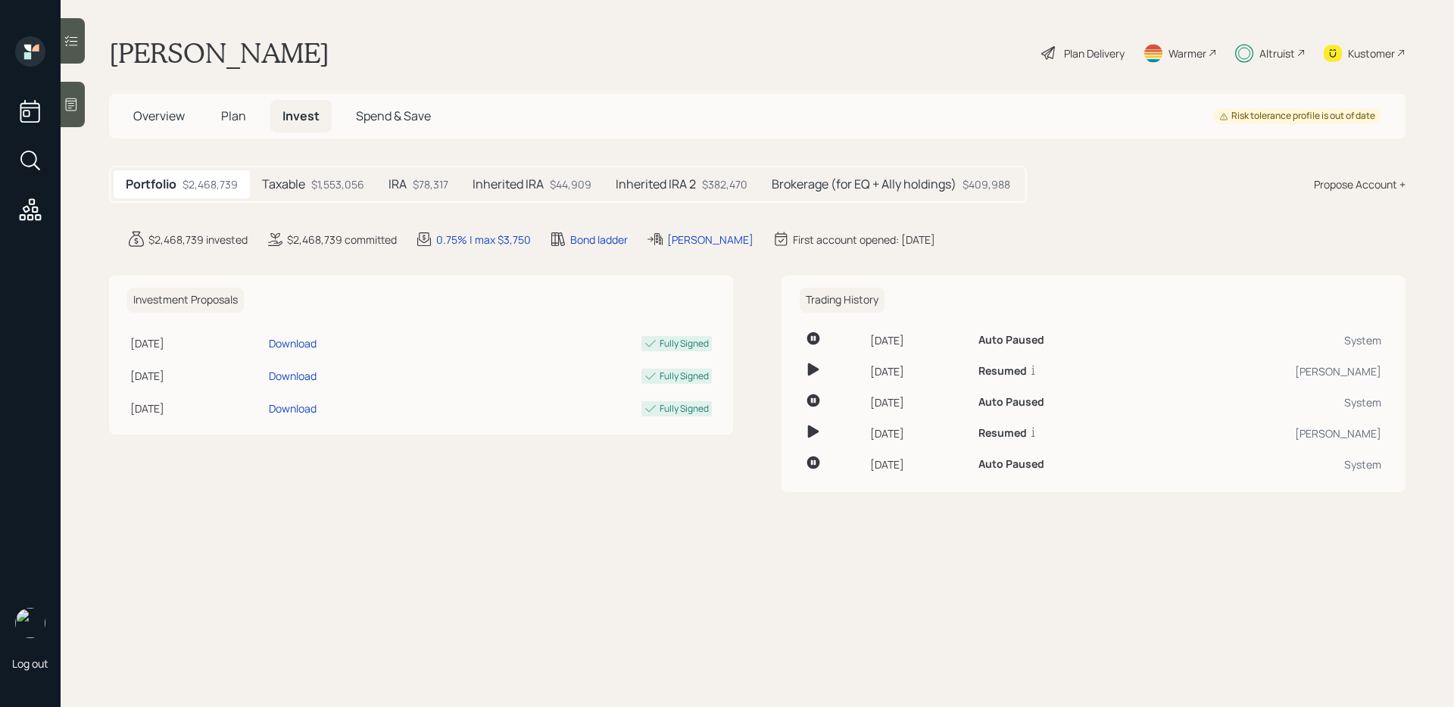 This screenshot has width=1454, height=707. I want to click on div: Bond ladder, so click(599, 239).